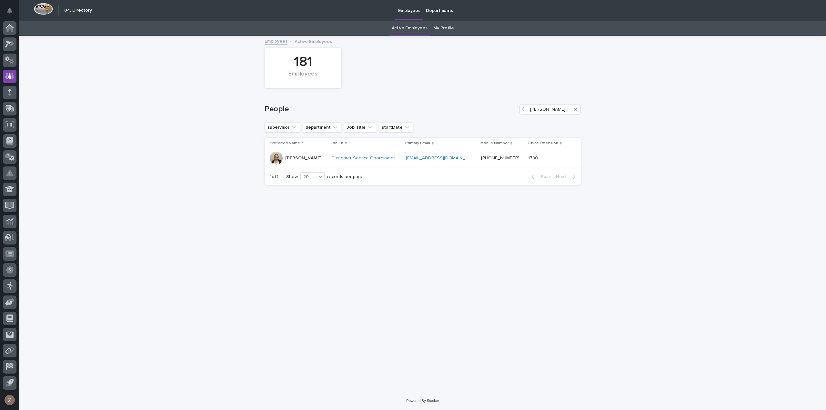 The height and width of the screenshot is (410, 826). I want to click on button: department, so click(322, 128).